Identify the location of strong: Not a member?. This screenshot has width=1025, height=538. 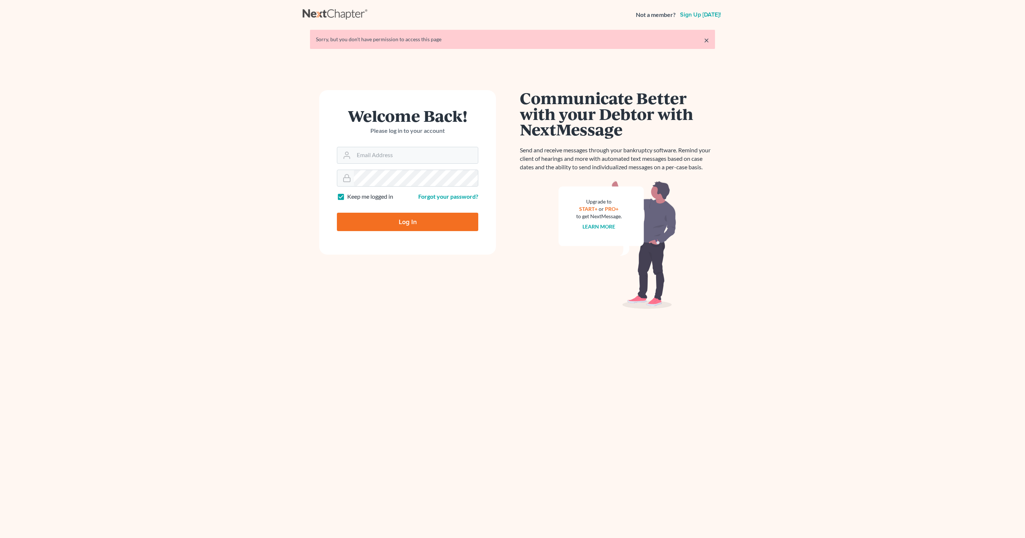
(656, 15).